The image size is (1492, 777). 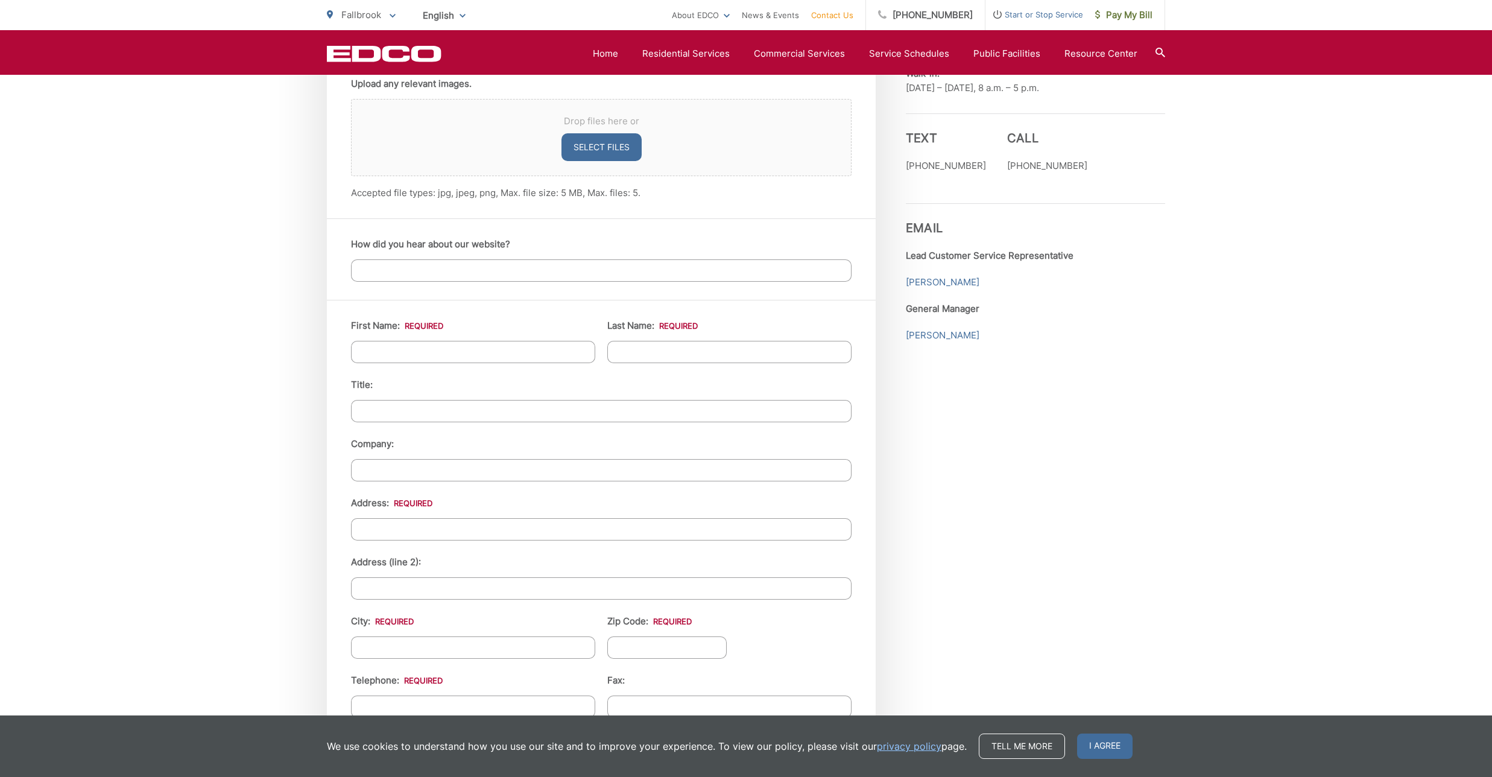 What do you see at coordinates (1047, 138) in the screenshot?
I see `h3: Call` at bounding box center [1047, 138].